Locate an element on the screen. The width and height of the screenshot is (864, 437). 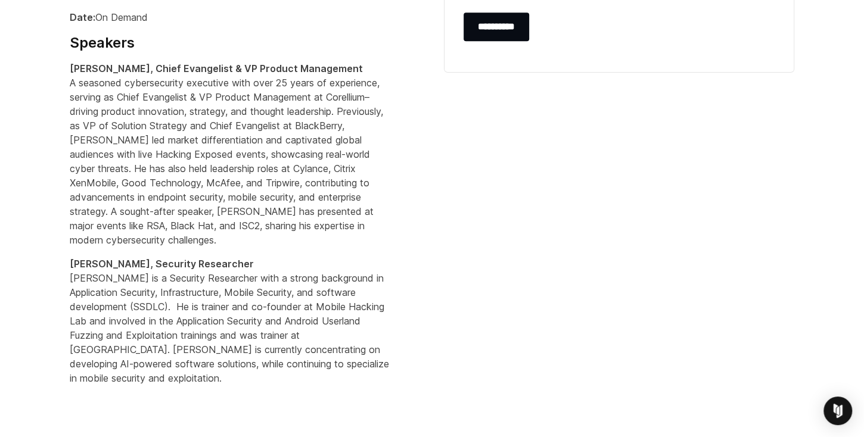
strong: Date: is located at coordinates (82, 17).